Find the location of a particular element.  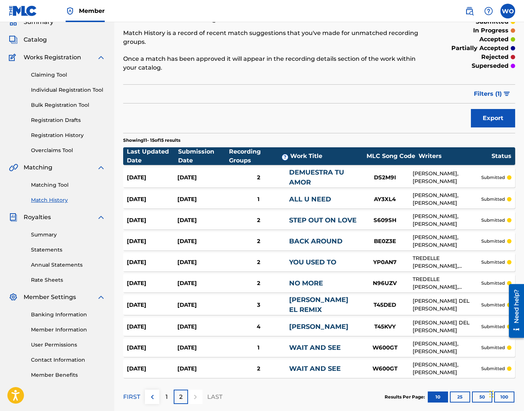

a: Rate Sheets is located at coordinates (68, 280).